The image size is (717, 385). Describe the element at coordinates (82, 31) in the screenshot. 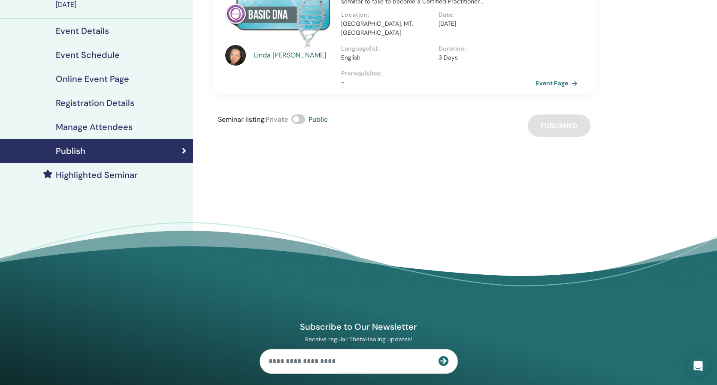

I see `h4: Event Details` at that location.